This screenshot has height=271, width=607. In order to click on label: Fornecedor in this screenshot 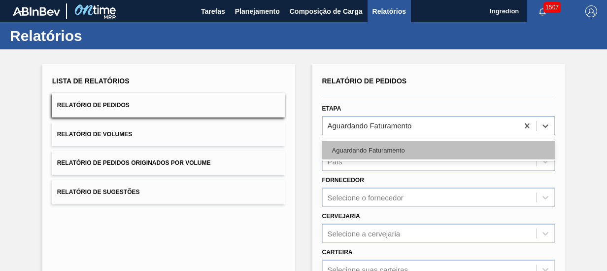, I will do `click(343, 180)`.